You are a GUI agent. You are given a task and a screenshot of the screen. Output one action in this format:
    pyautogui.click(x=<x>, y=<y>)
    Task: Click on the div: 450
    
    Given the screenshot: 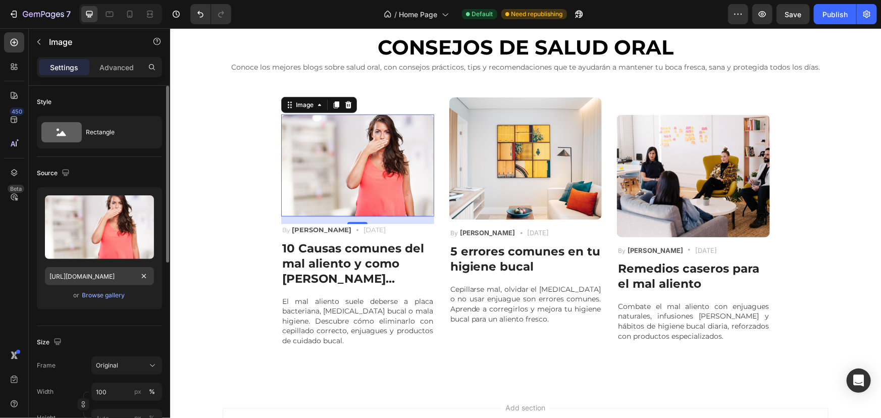 What is the action you would take?
    pyautogui.click(x=17, y=112)
    